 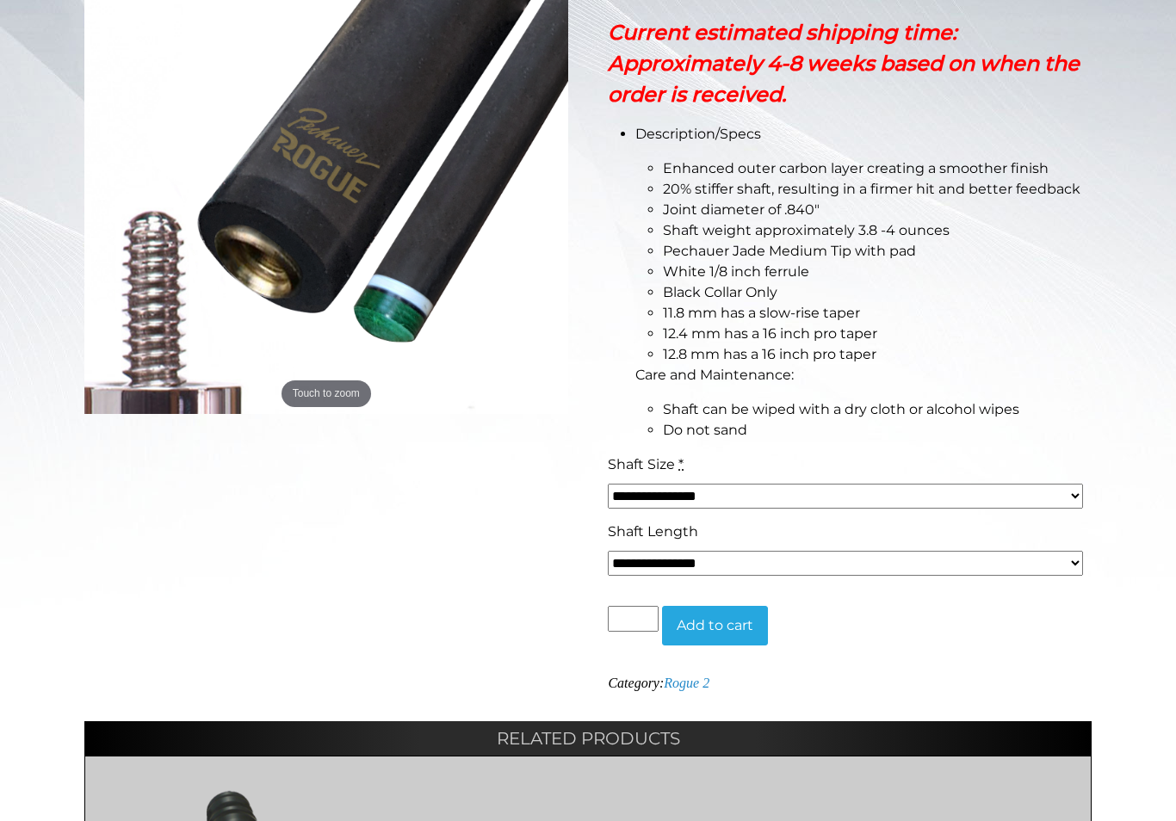 What do you see at coordinates (641, 465) in the screenshot?
I see `span: Shaft Size` at bounding box center [641, 465].